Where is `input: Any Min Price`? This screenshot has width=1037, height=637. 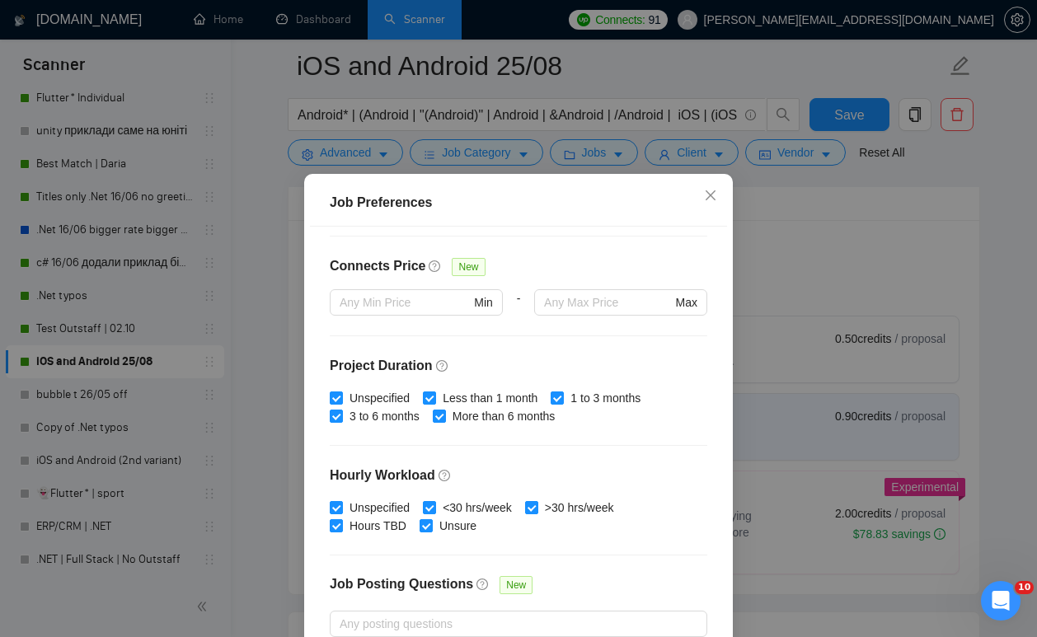
input: Any Min Price is located at coordinates (405, 303).